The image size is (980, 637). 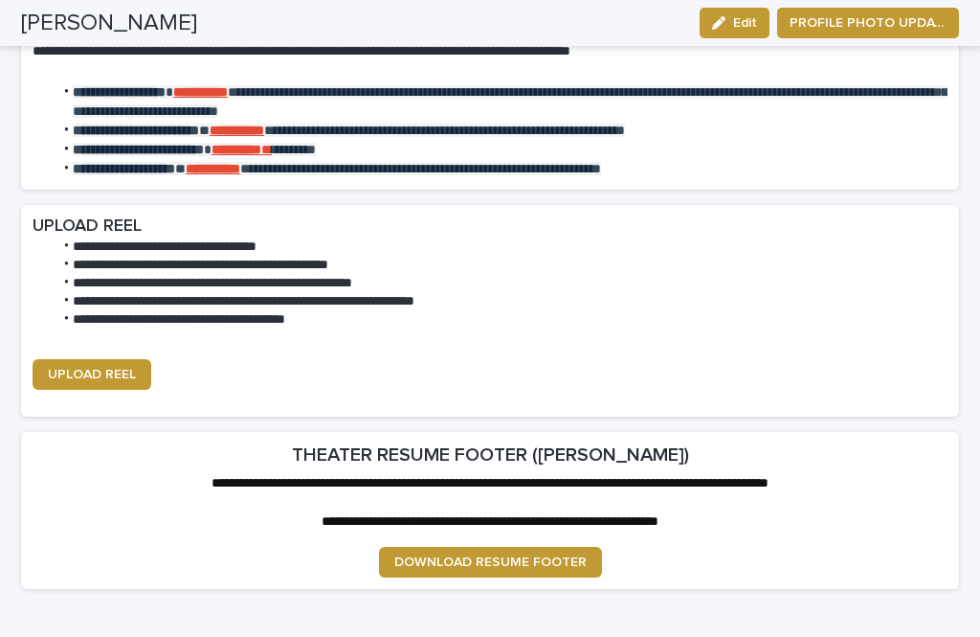 I want to click on button: PROFILE PHOTO UPDATE, so click(x=868, y=23).